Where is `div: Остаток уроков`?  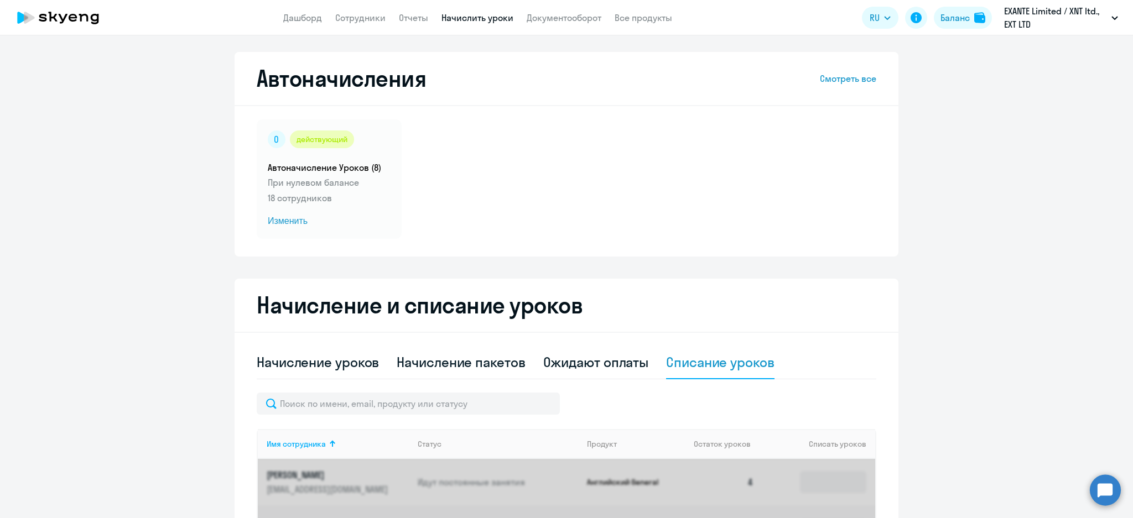 div: Остаток уроков is located at coordinates (728, 444).